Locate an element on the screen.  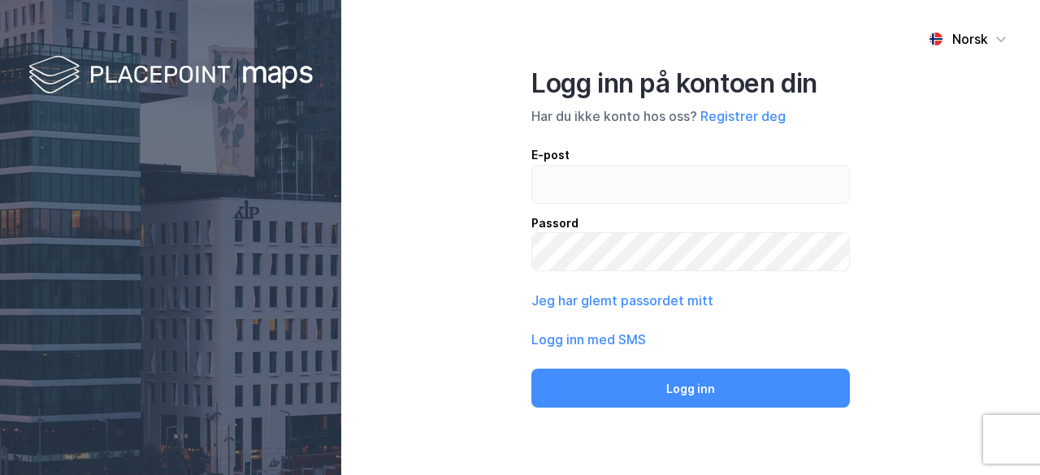
button: Logg inn med SMS is located at coordinates (588, 340).